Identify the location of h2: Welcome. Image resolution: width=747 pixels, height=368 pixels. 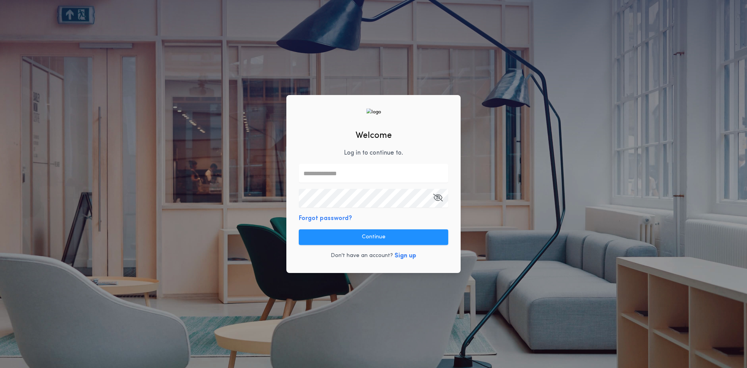
(374, 135).